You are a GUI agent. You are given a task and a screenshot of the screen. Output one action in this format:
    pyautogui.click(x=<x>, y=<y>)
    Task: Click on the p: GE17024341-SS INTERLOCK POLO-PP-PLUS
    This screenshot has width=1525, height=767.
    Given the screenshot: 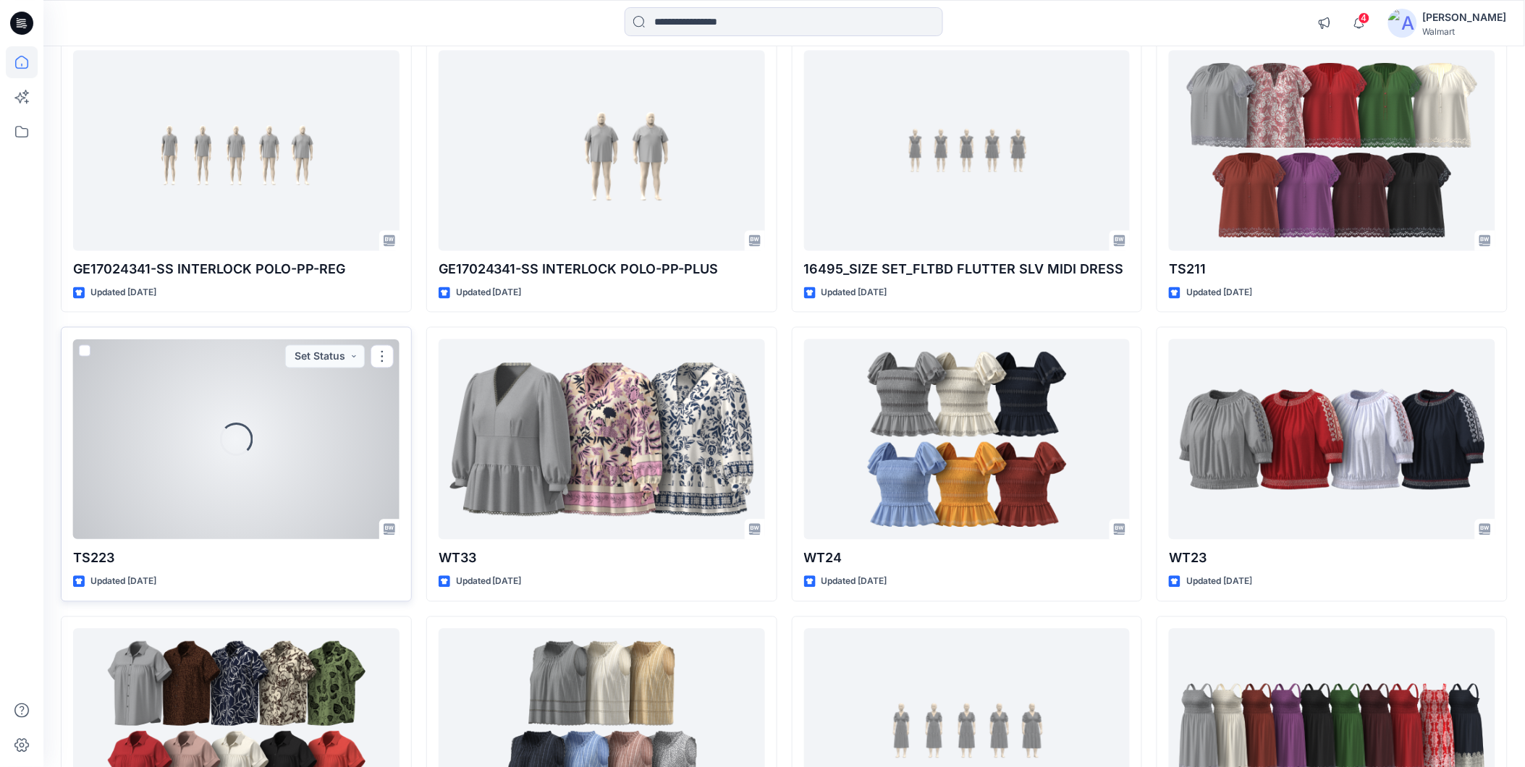 What is the action you would take?
    pyautogui.click(x=601, y=270)
    